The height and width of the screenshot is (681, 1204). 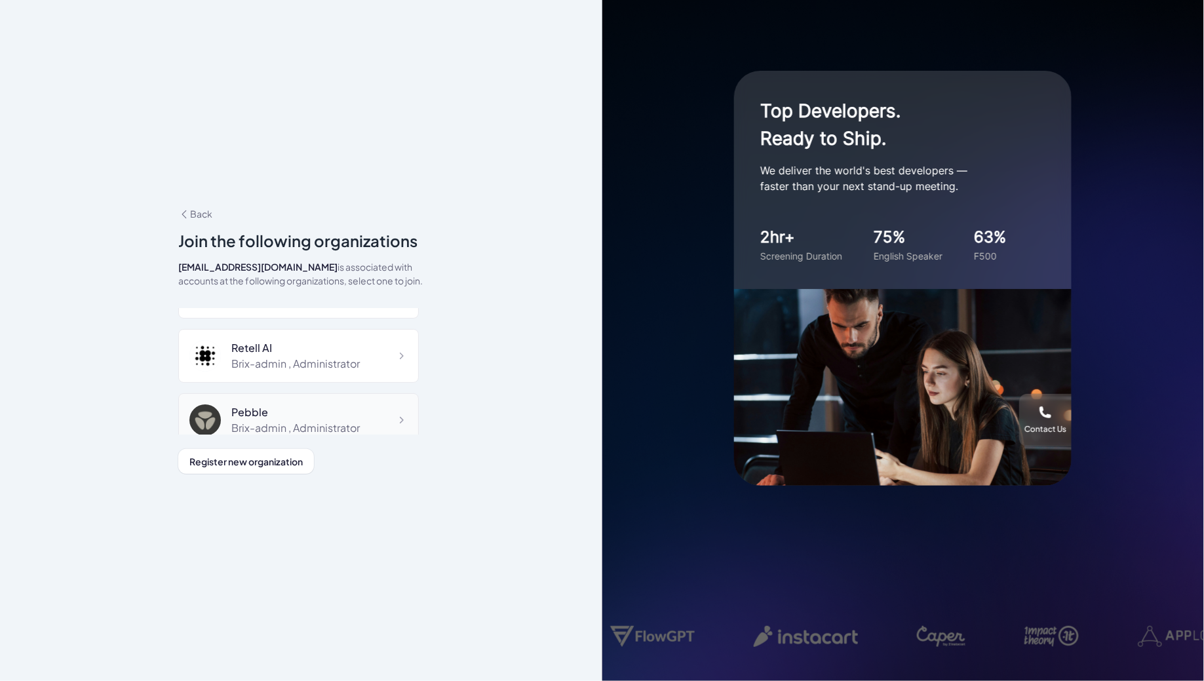 What do you see at coordinates (246, 461) in the screenshot?
I see `span: Register new organization` at bounding box center [246, 461].